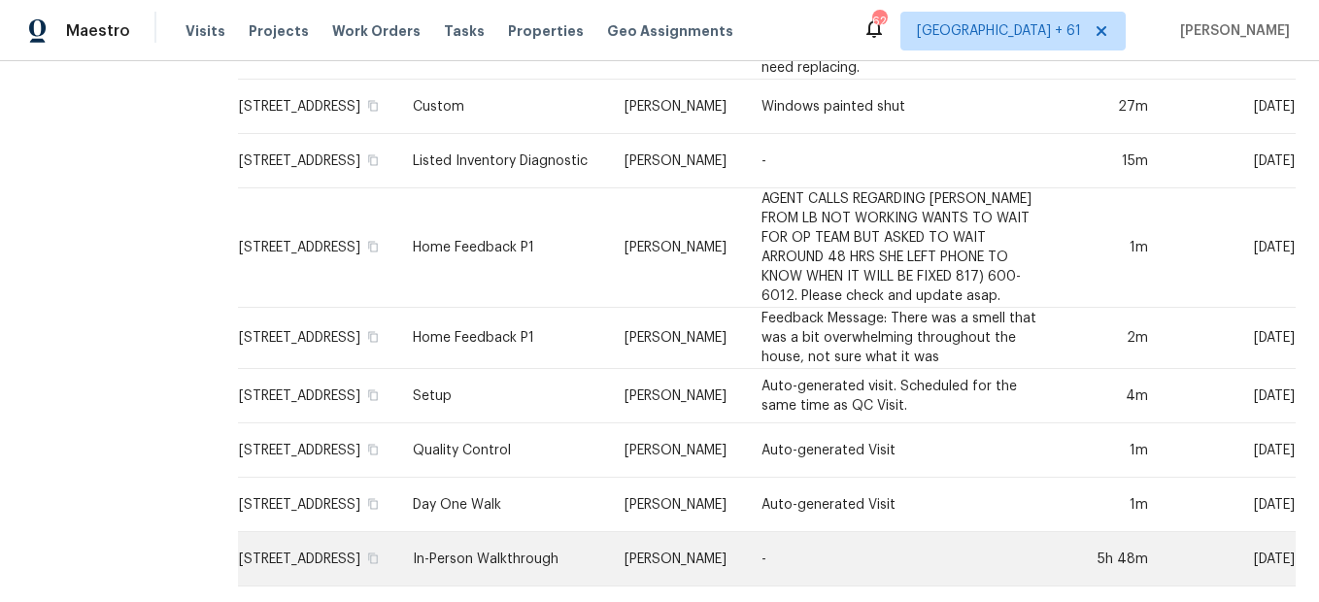  Describe the element at coordinates (904, 107) in the screenshot. I see `td: Windows painted shut` at that location.